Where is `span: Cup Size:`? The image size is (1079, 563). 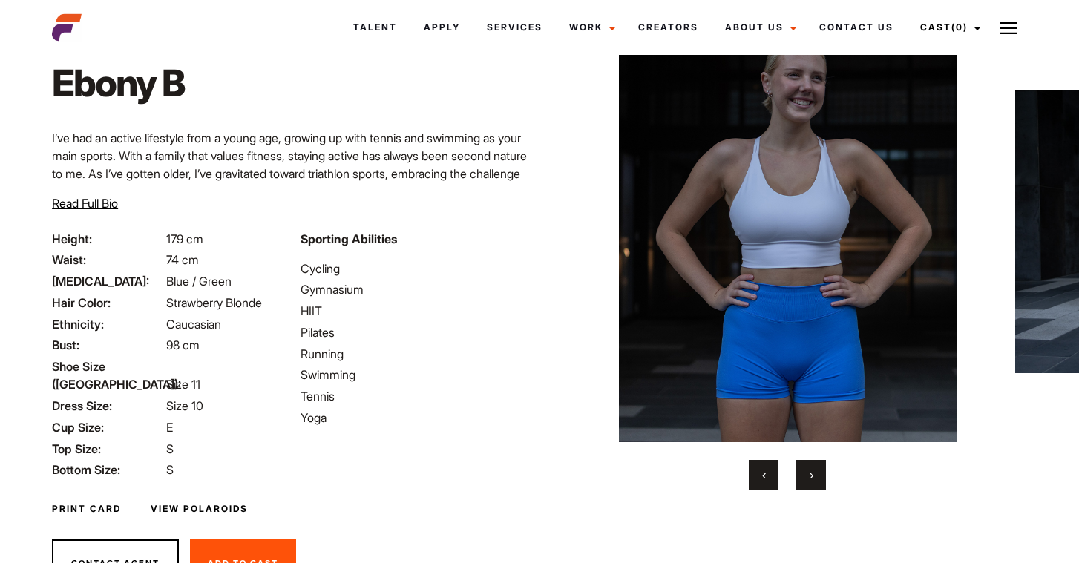 span: Cup Size: is located at coordinates (108, 427).